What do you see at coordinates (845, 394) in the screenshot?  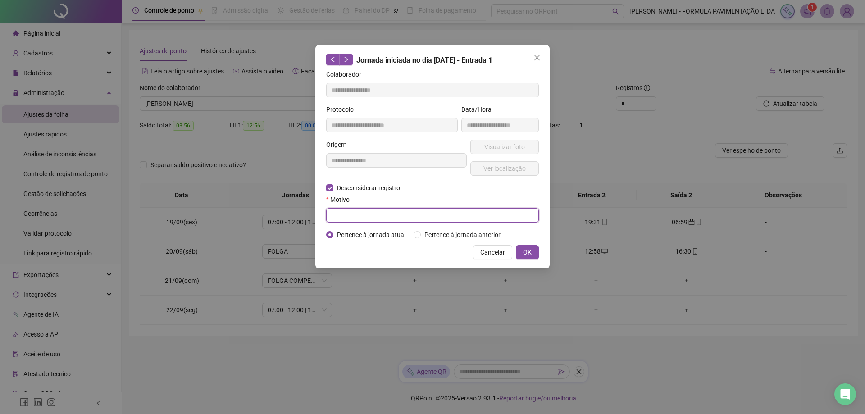 I see `div: Open Intercom Messenger` at bounding box center [845, 394].